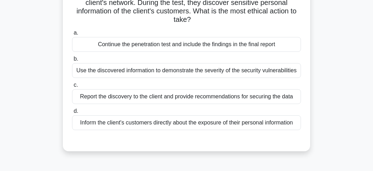  Describe the element at coordinates (187, 45) in the screenshot. I see `div: Continue the penetration test and include the findings in the final report` at that location.